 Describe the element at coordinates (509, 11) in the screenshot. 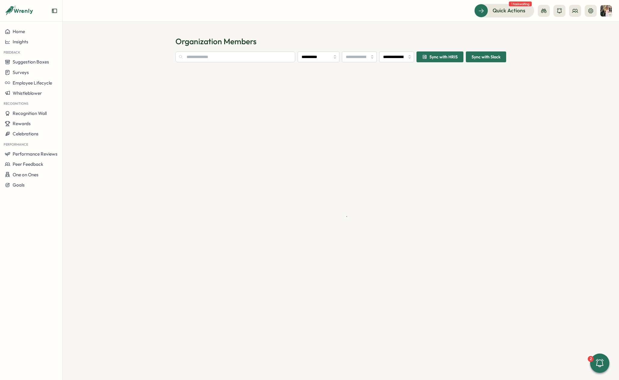

I see `span: Quick Actions` at that location.